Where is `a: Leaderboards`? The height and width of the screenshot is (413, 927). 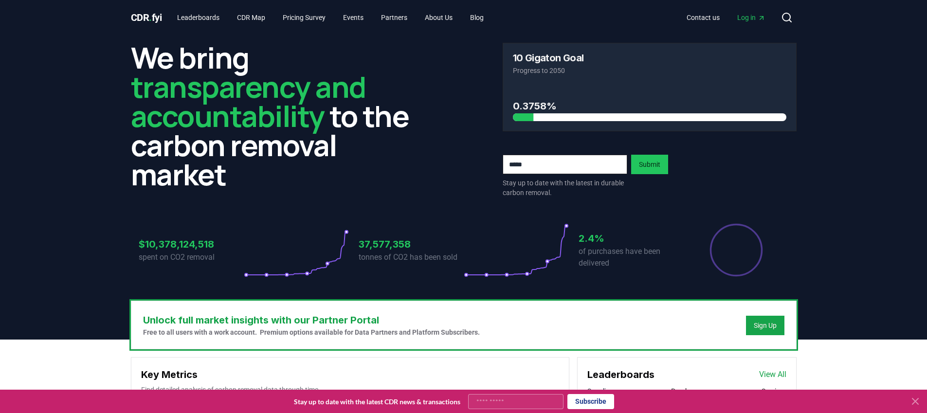 a: Leaderboards is located at coordinates (198, 18).